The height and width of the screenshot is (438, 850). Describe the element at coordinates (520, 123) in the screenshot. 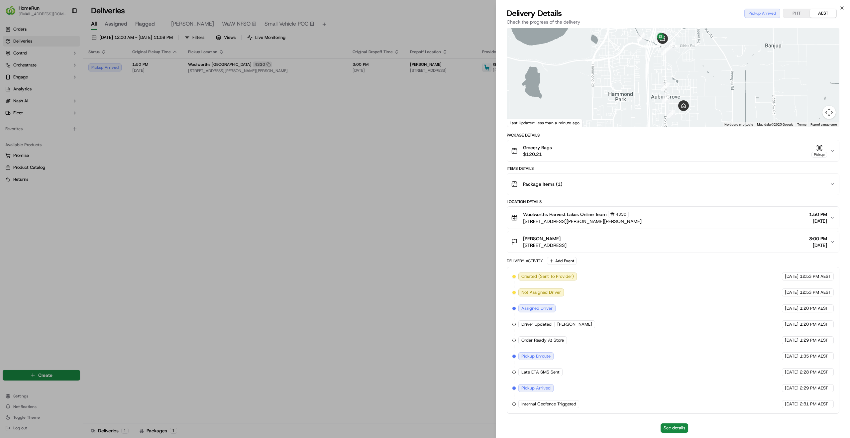

I see `img: Google` at that location.